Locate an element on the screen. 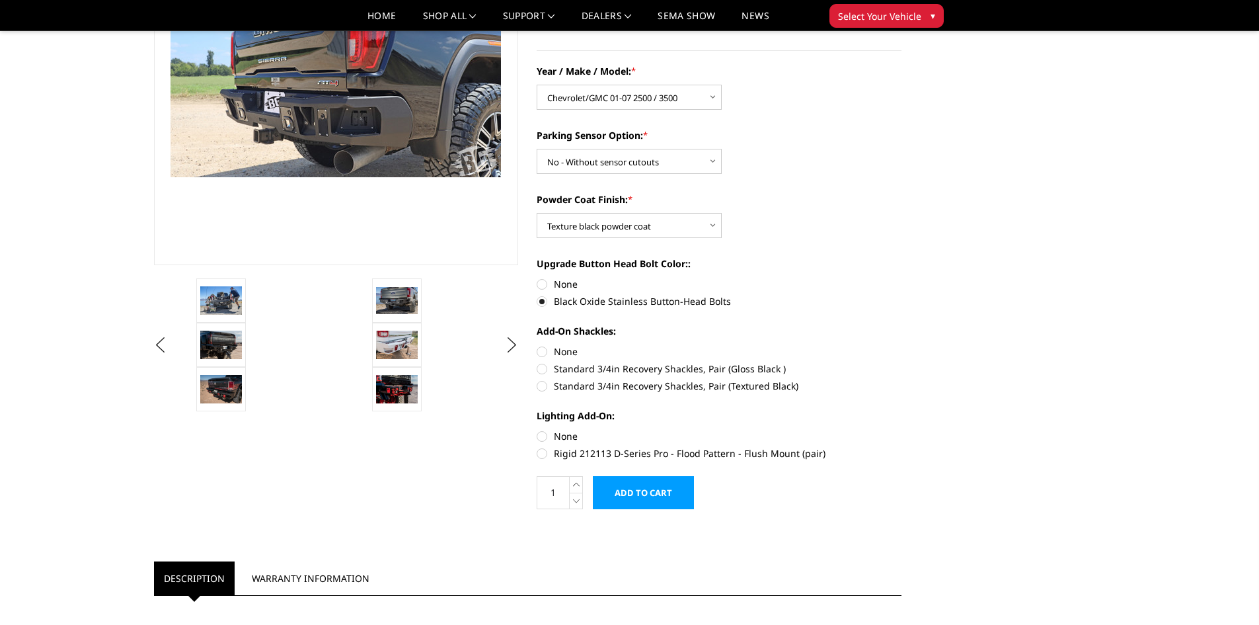 This screenshot has width=1259, height=625. label: Standard 3/4in Recovery Shackles, Pair (Textured Black) is located at coordinates (719, 385).